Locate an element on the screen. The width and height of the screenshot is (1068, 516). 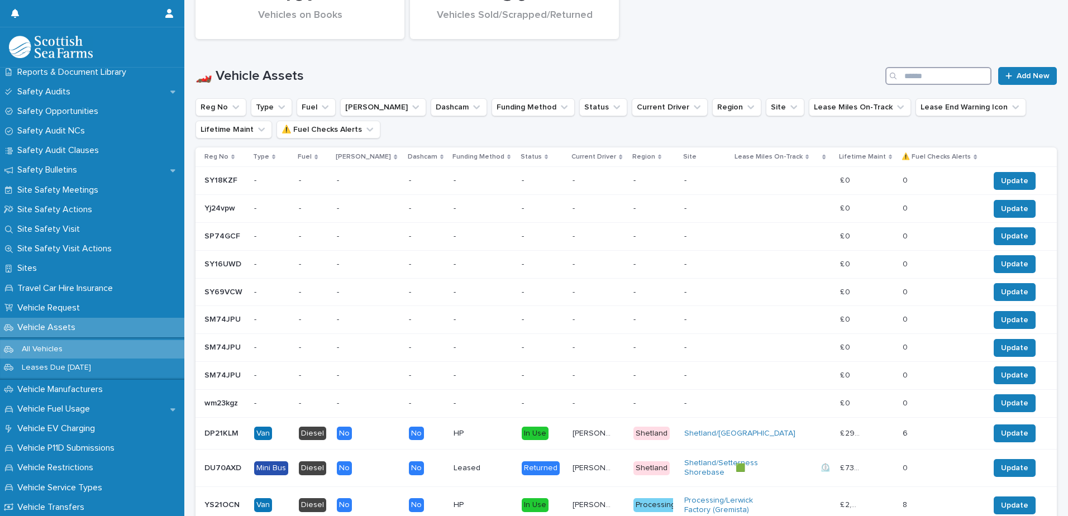
p: Site Safety Meetings is located at coordinates (60, 190).